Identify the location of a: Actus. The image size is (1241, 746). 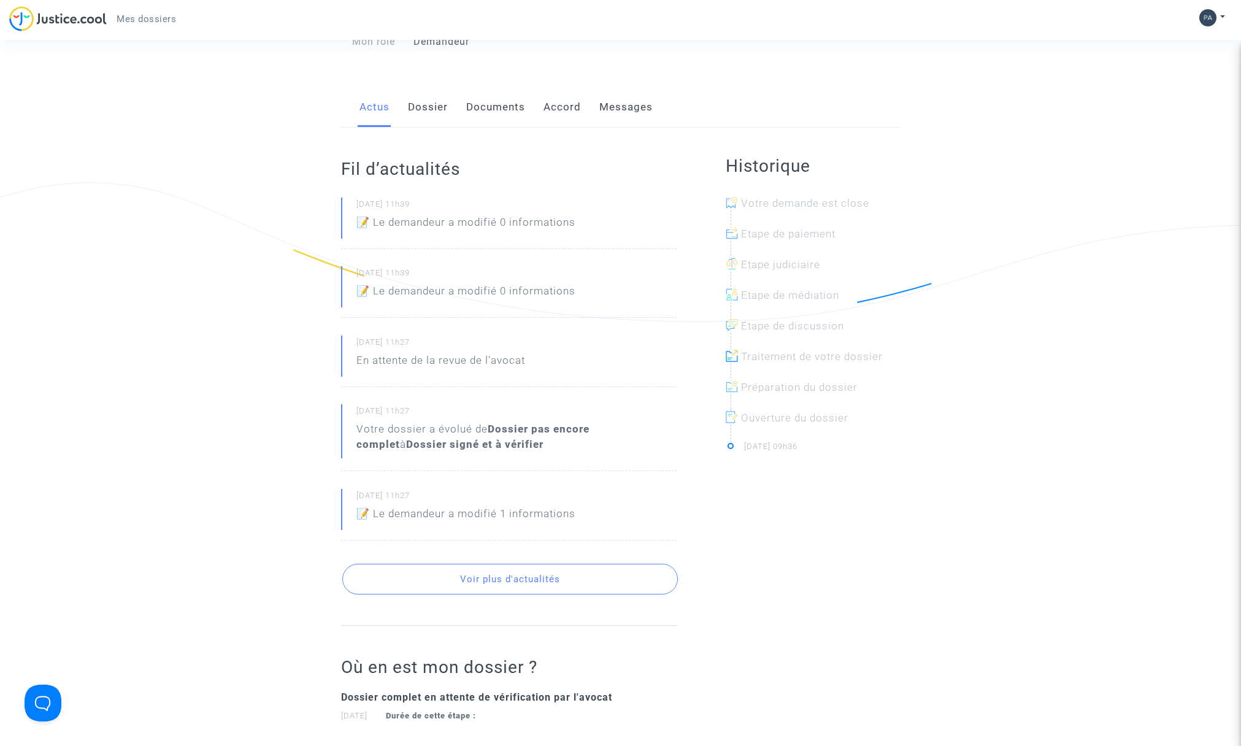
(374, 107).